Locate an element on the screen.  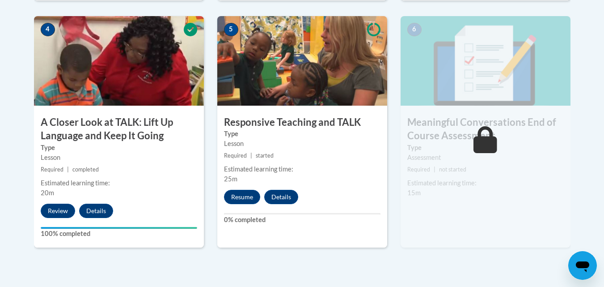
button: Review is located at coordinates (58, 211).